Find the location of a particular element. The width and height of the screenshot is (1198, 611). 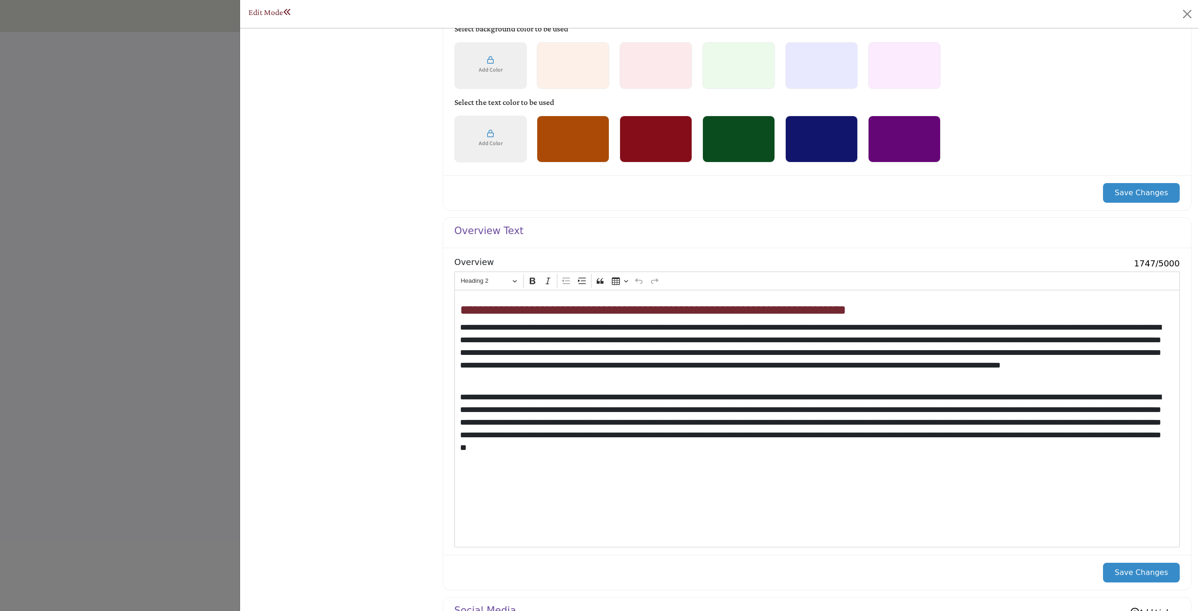

div: Editor editing area: main is located at coordinates (817, 419).